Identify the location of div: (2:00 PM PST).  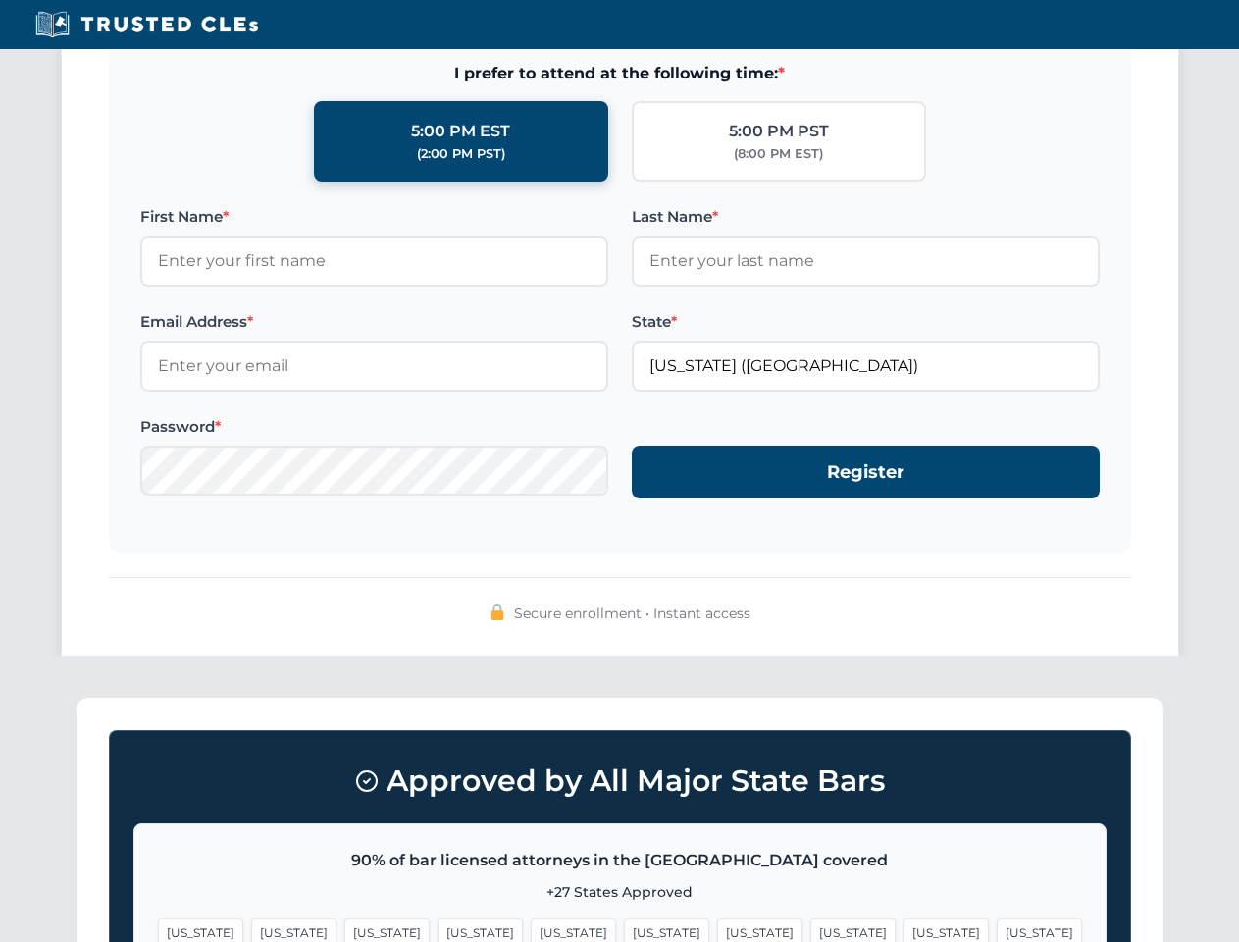
(461, 154).